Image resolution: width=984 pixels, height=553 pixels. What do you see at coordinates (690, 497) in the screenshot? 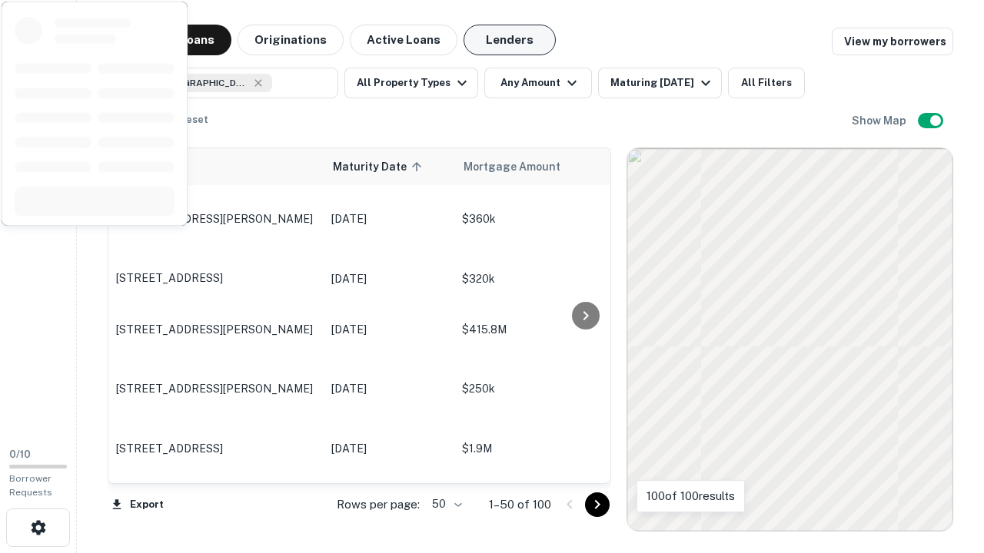
I see `p: 100 of 100 results` at bounding box center [690, 497].